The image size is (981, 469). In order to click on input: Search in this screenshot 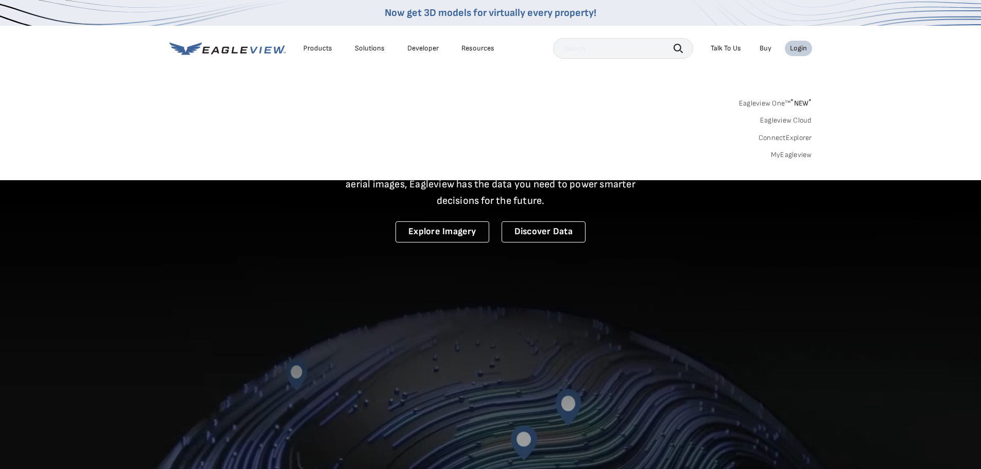, I will do `click(623, 48)`.